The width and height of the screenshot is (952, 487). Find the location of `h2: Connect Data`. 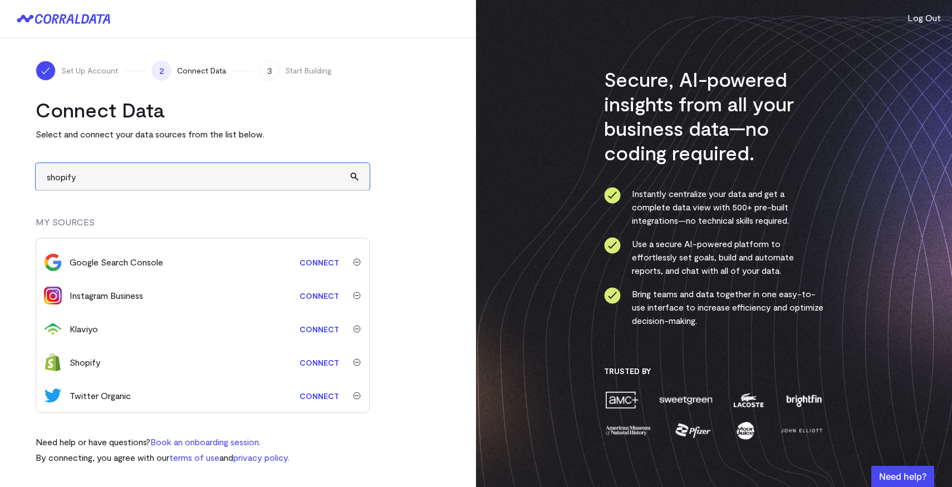

h2: Connect Data is located at coordinates (203, 110).